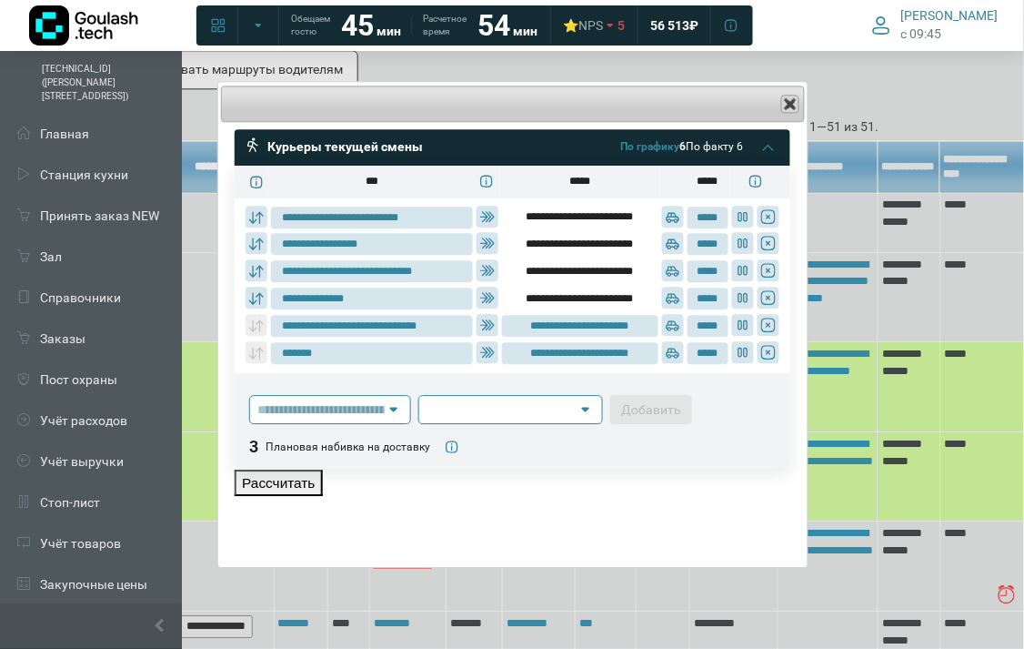 Image resolution: width=1024 pixels, height=649 pixels. I want to click on span: c 09:45, so click(922, 34).